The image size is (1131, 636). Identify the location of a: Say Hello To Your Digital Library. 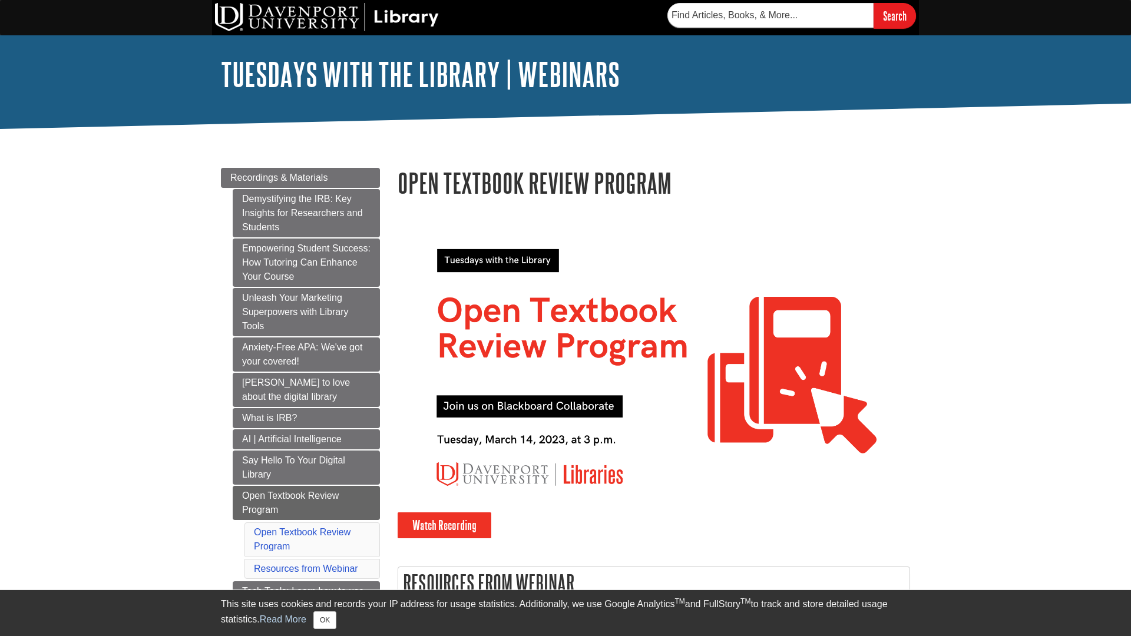
(306, 468).